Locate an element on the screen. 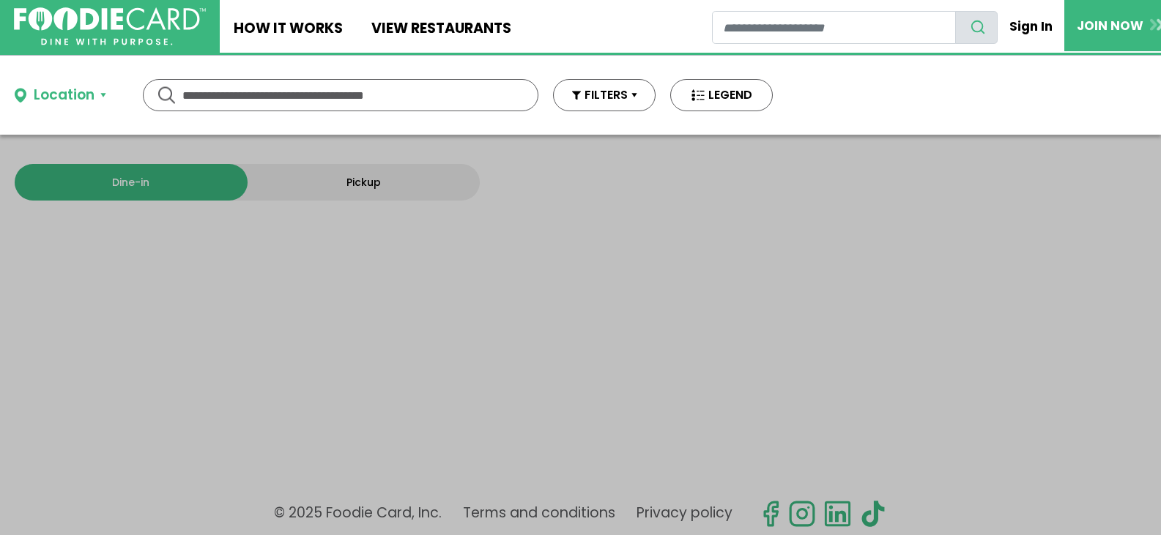  button: search is located at coordinates (976, 27).